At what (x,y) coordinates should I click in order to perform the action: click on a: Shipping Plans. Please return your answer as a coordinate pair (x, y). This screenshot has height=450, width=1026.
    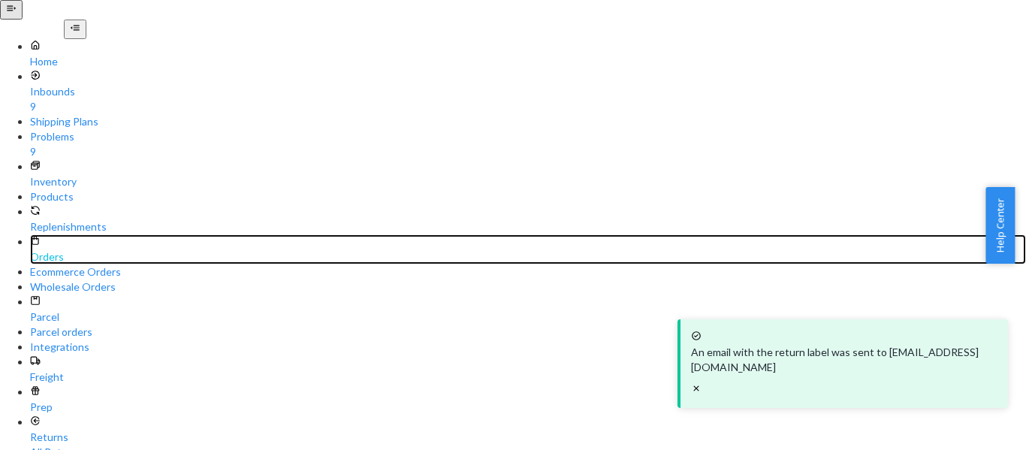
    Looking at the image, I should click on (528, 122).